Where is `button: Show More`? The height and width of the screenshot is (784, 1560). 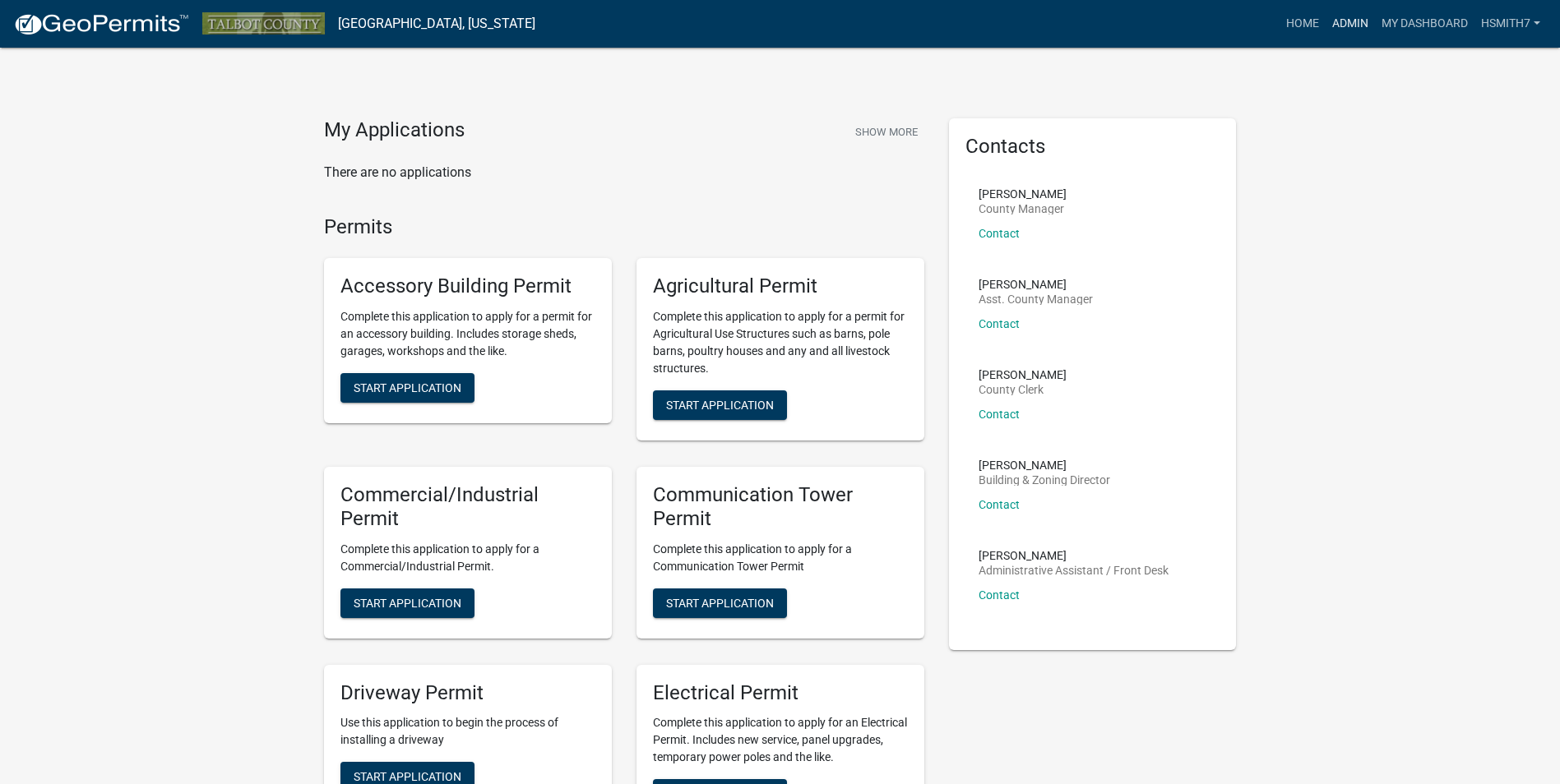
button: Show More is located at coordinates (886, 131).